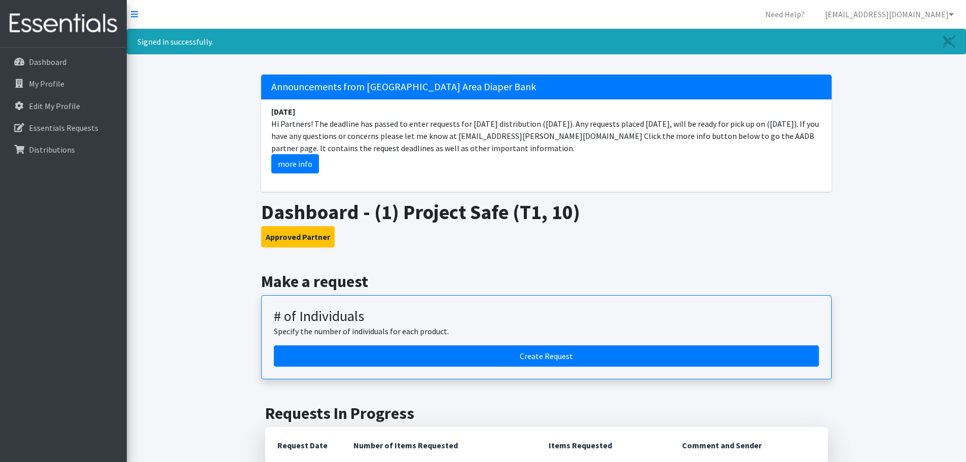 The width and height of the screenshot is (966, 462). I want to click on a: Create a request by number of individuals, so click(546, 356).